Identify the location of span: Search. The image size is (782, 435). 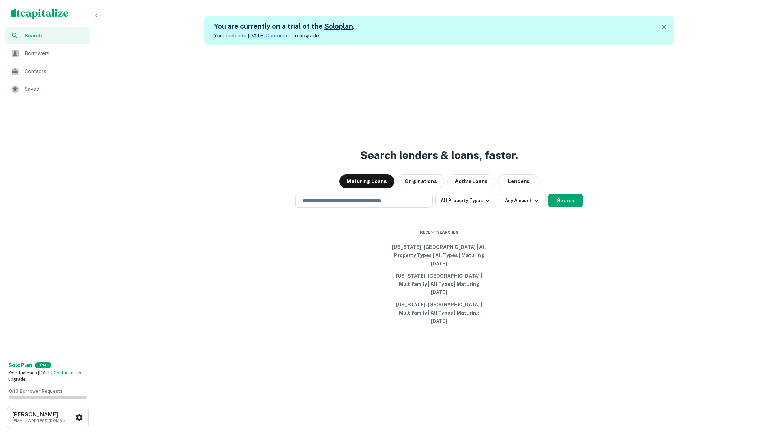
(55, 36).